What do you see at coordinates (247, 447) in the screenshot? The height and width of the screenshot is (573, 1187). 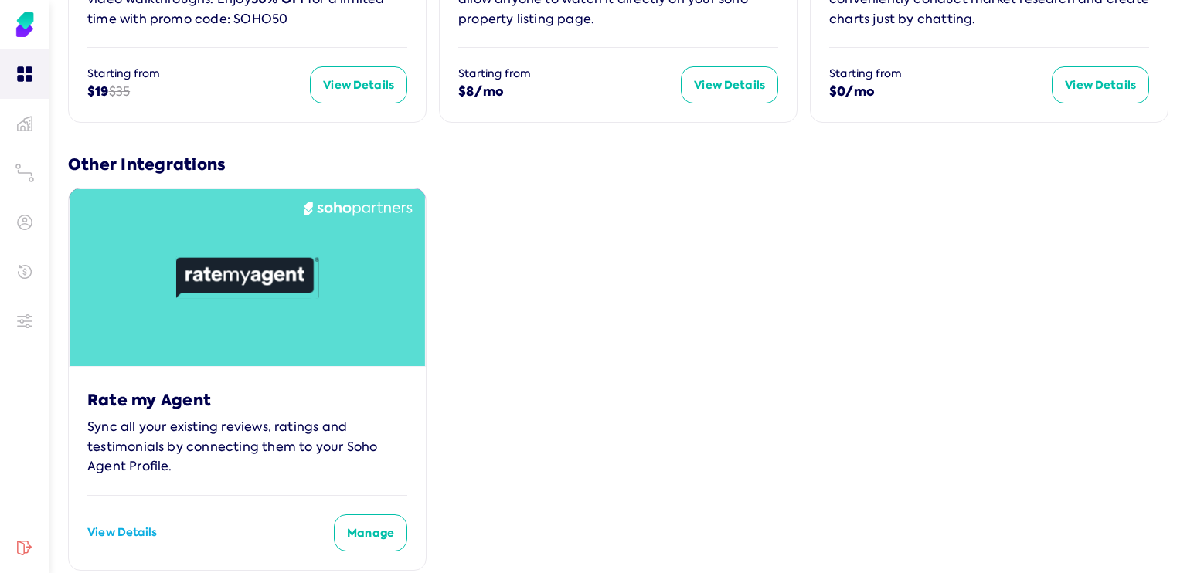 I see `div: Sync all your existing reviews, ratings and testimonials by connecting them to your Soho Agent Pr...` at bounding box center [247, 447].